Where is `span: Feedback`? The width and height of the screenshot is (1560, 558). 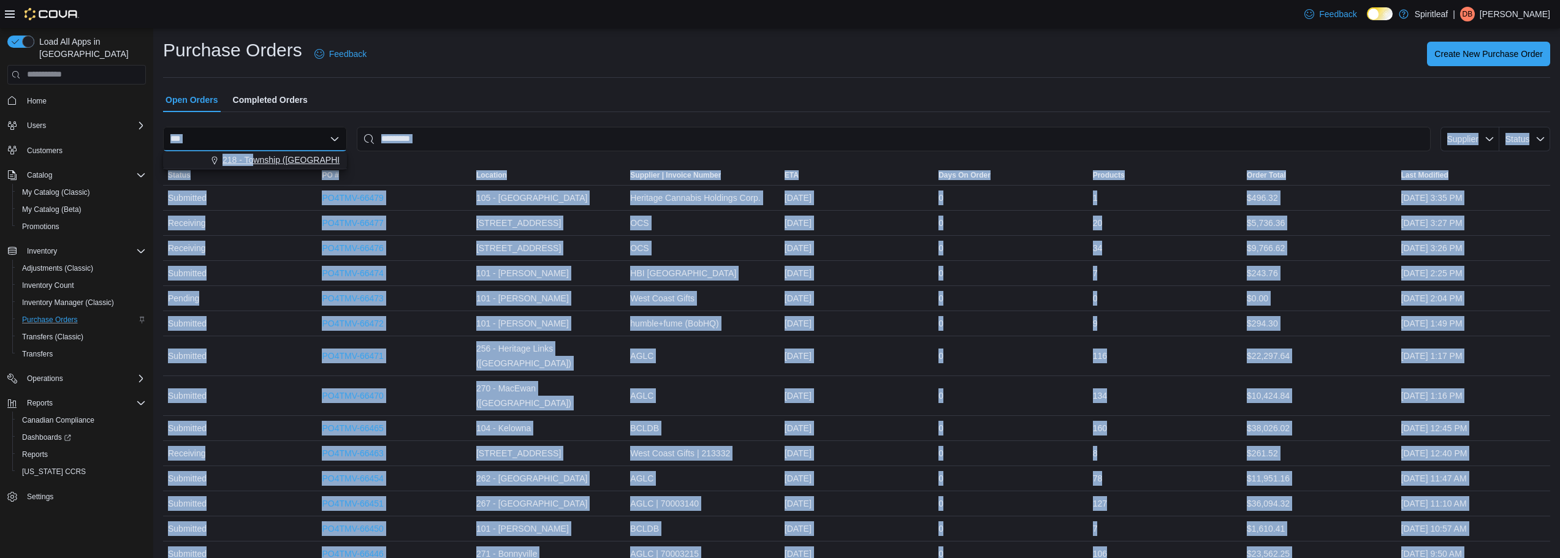
span: Feedback is located at coordinates (348, 54).